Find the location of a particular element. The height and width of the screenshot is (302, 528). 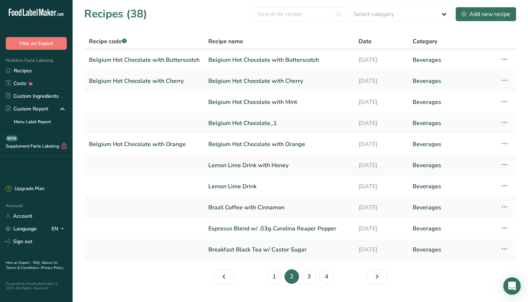

a: Breakfast Black Tea w/ Castor Sugar is located at coordinates (279, 249).